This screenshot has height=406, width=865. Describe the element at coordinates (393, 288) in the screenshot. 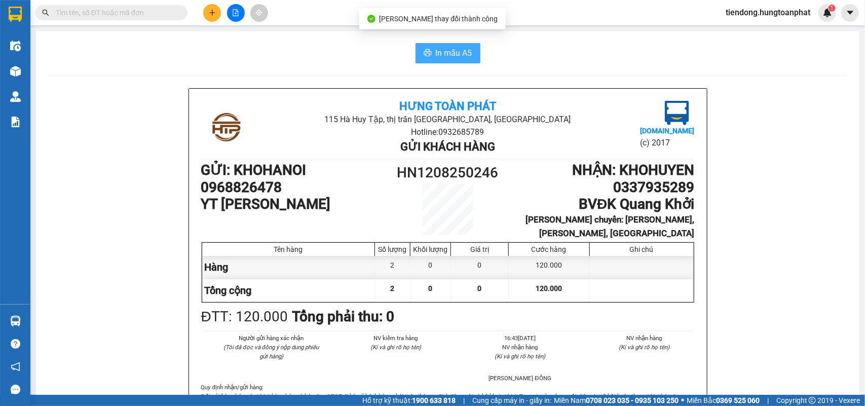

I see `span: 2` at that location.